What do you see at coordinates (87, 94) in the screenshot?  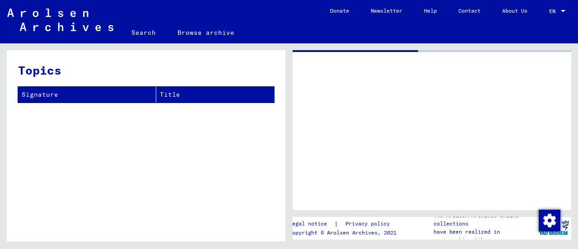 I see `th: Signature` at bounding box center [87, 94].